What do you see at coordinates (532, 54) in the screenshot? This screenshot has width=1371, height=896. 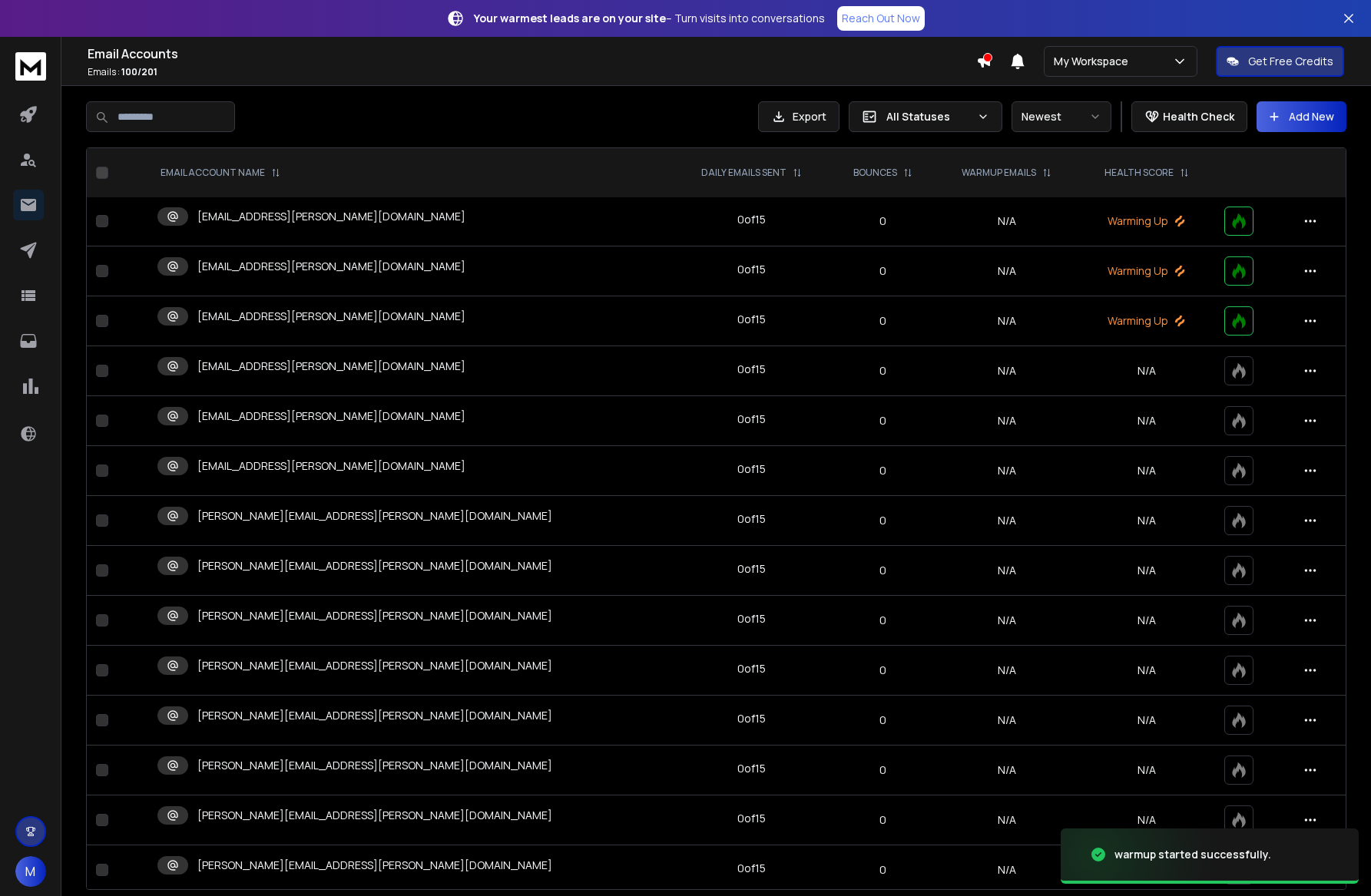 I see `h1: Email Accounts` at bounding box center [532, 54].